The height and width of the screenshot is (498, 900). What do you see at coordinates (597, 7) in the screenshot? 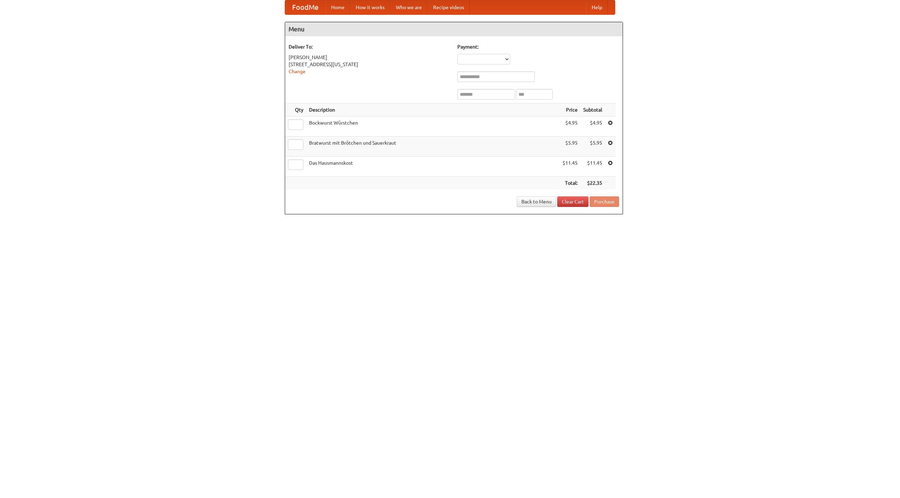
I see `a: Help` at bounding box center [597, 7].